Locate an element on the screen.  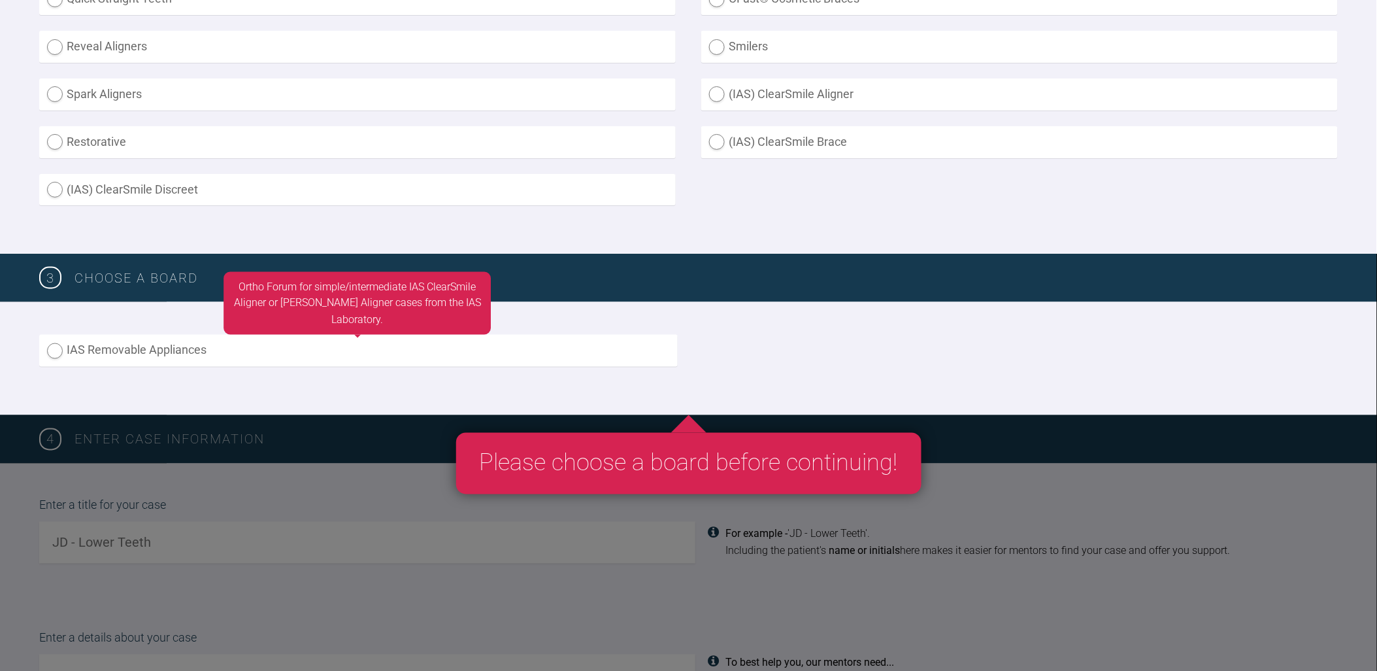
label: Restorative is located at coordinates (358, 142).